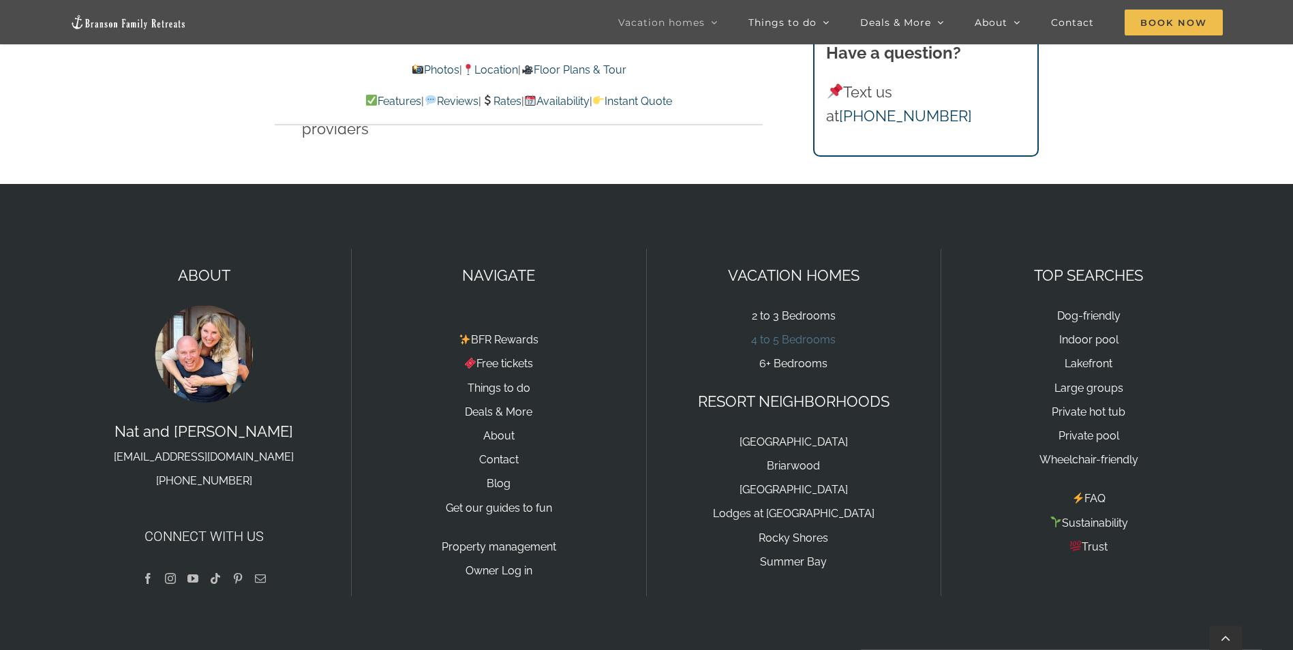 Image resolution: width=1293 pixels, height=650 pixels. I want to click on a: Indoor pool, so click(1088, 339).